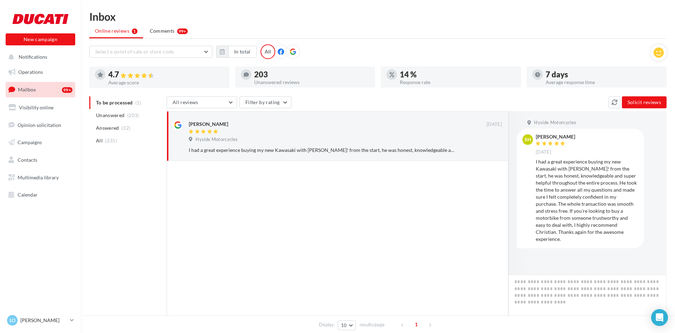  What do you see at coordinates (36, 107) in the screenshot?
I see `span: Visibility online` at bounding box center [36, 107].